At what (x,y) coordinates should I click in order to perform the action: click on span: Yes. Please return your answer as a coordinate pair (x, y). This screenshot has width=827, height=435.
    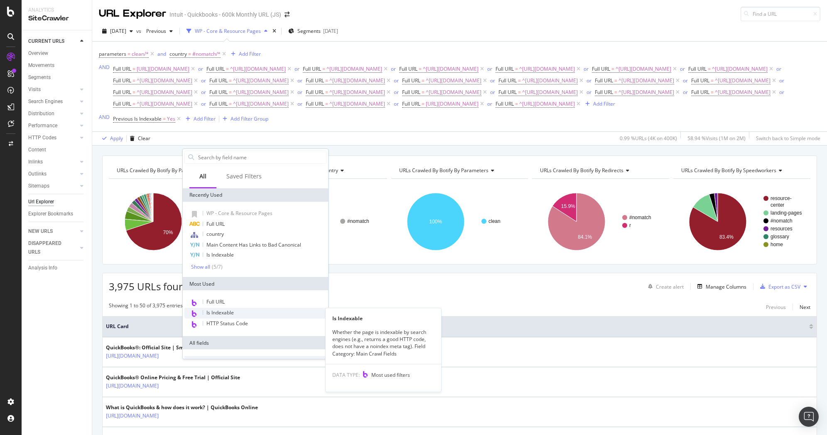
    Looking at the image, I should click on (171, 119).